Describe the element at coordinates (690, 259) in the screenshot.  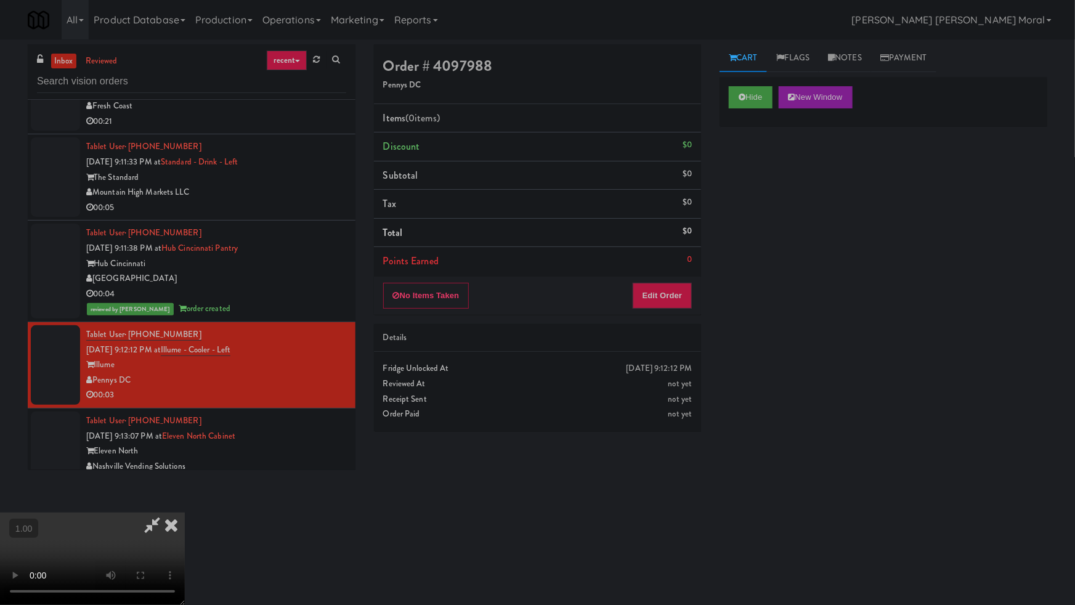
I see `div: 0` at that location.